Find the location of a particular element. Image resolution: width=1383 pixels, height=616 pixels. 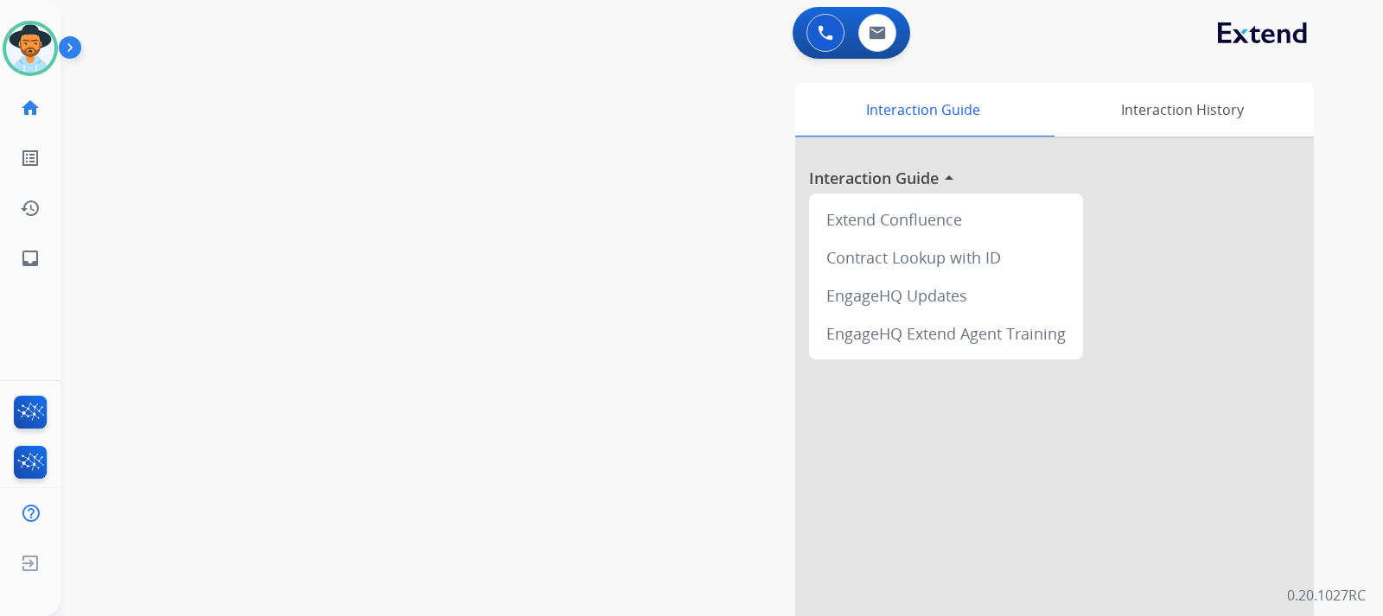

p: 0.20.1027RC is located at coordinates (1326, 596).